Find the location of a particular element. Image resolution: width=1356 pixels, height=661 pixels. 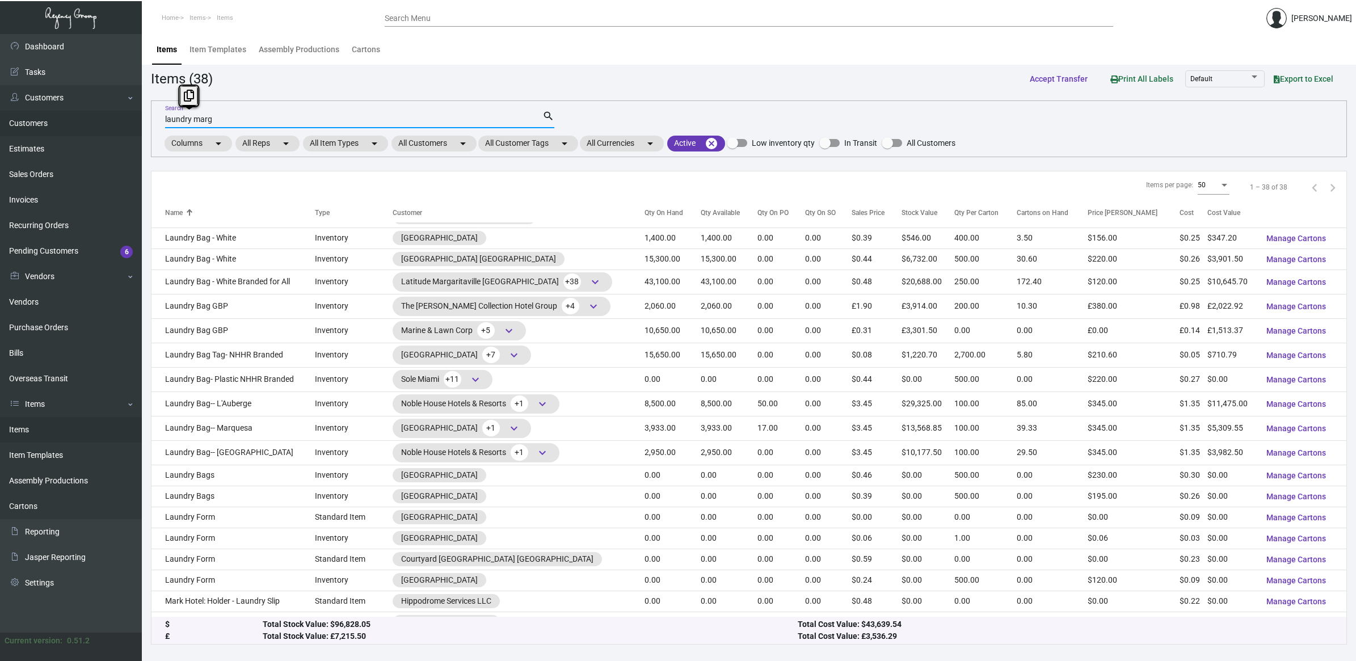

td: Laundry Bag GBP is located at coordinates (233, 330).